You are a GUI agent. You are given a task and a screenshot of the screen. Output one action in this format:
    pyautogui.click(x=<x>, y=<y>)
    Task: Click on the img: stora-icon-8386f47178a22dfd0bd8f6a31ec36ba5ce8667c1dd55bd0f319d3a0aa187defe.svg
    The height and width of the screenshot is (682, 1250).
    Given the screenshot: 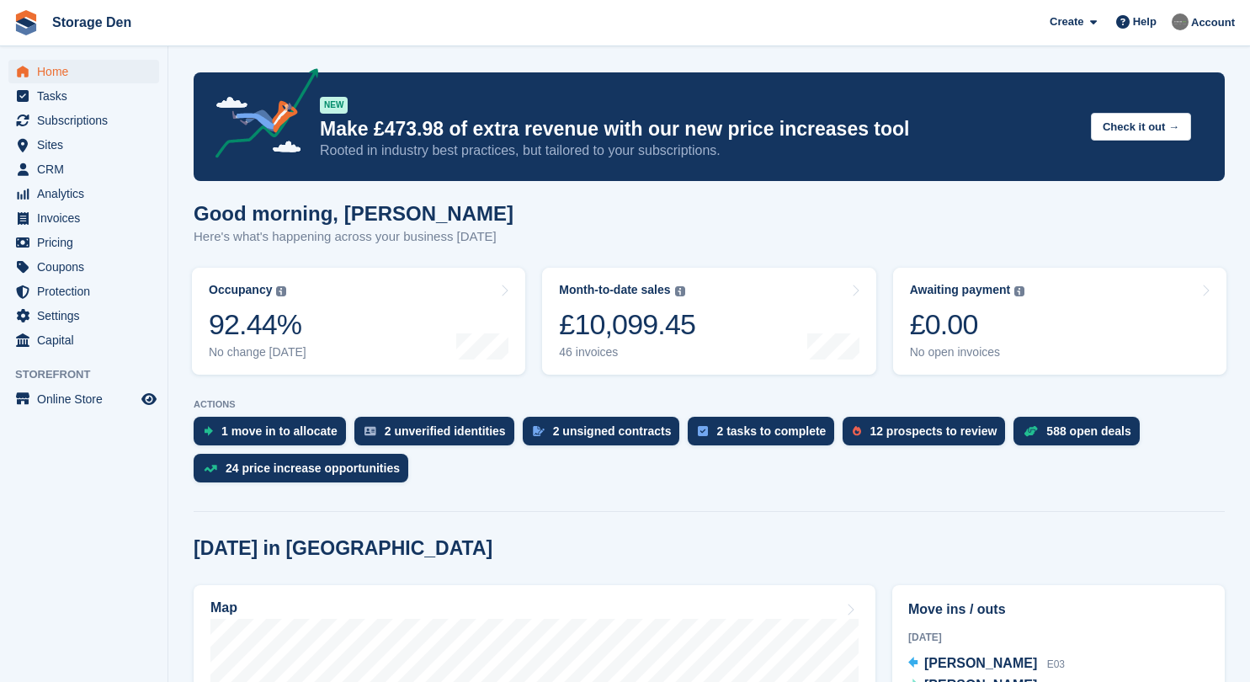 What is the action you would take?
    pyautogui.click(x=26, y=23)
    